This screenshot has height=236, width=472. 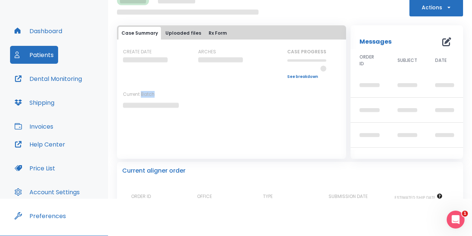 I want to click on span: 1, so click(x=465, y=213).